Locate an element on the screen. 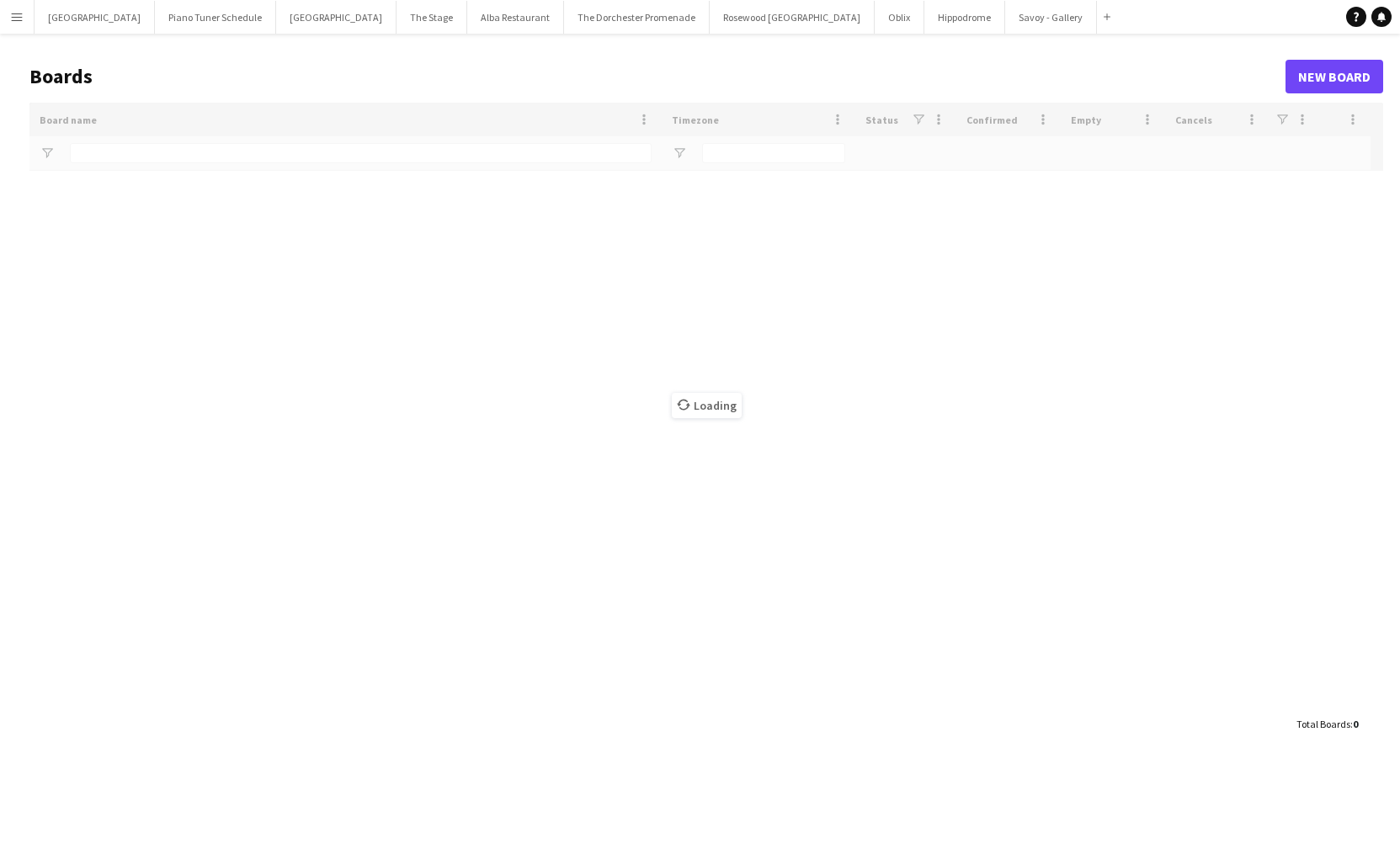 This screenshot has width=1400, height=859. h1: Boards is located at coordinates (657, 77).